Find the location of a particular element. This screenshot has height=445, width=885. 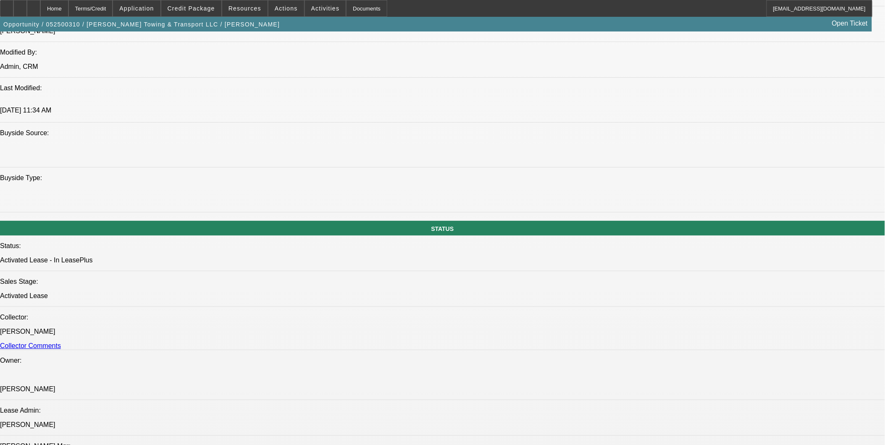

button: Application is located at coordinates (137, 8).